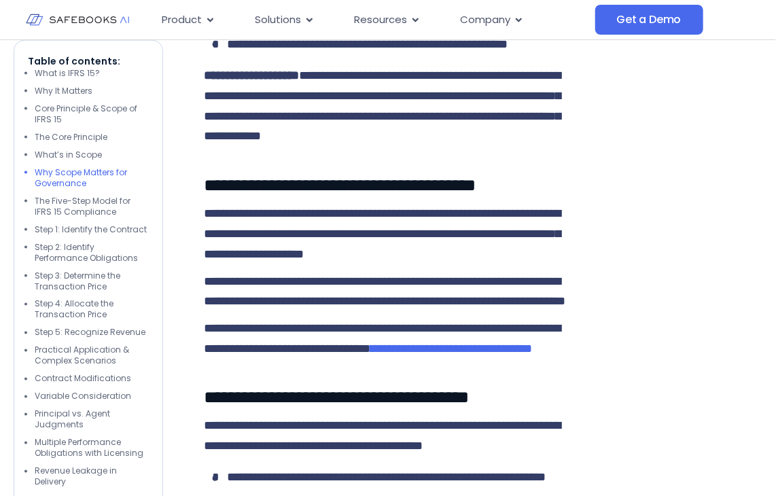 Image resolution: width=776 pixels, height=496 pixels. What do you see at coordinates (92, 137) in the screenshot?
I see `li: The Core Principle` at bounding box center [92, 137].